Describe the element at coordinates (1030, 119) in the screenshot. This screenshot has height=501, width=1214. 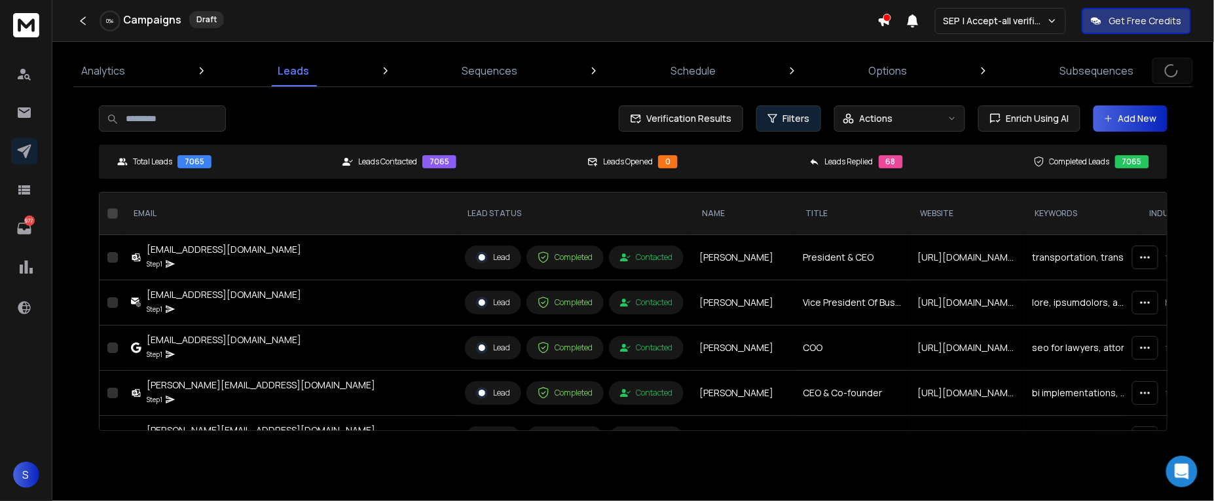
I see `button: Enrich Using AI` at that location.